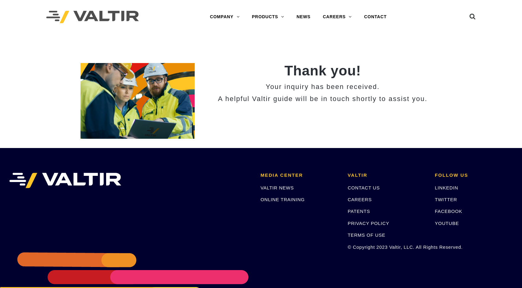 The height and width of the screenshot is (288, 522). Describe the element at coordinates (303, 17) in the screenshot. I see `a: NEWS` at that location.